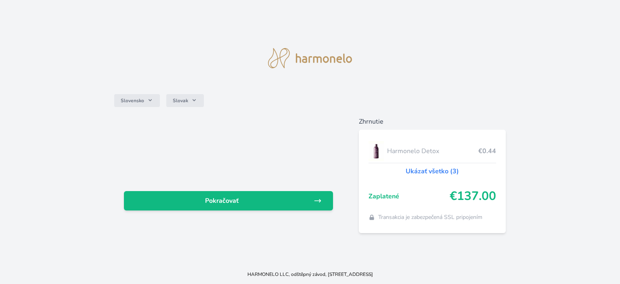 The image size is (620, 284). What do you see at coordinates (181, 101) in the screenshot?
I see `span: Slovak` at bounding box center [181, 101].